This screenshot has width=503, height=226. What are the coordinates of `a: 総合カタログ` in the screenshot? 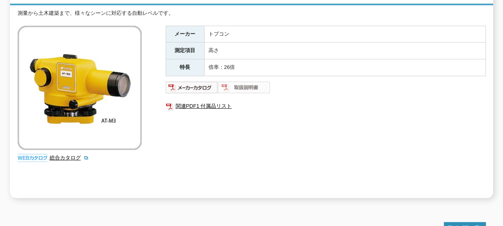 It's located at (69, 157).